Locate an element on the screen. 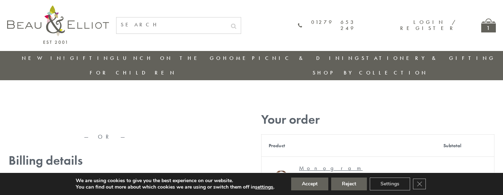 Image resolution: width=503 pixels, height=195 pixels. th: Subtotal is located at coordinates (465, 146).